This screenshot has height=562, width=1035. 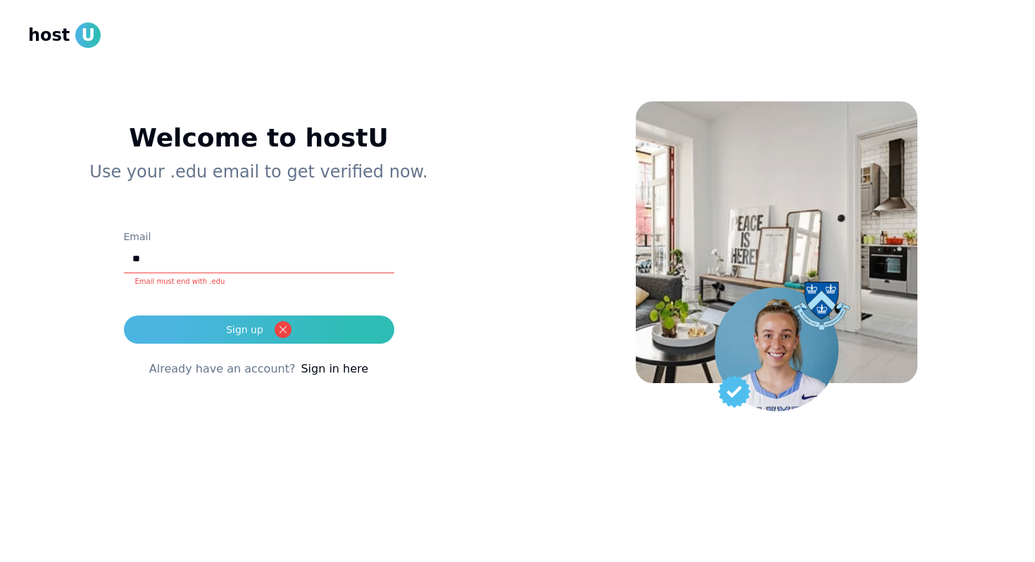 What do you see at coordinates (137, 237) in the screenshot?
I see `label: Email` at bounding box center [137, 237].